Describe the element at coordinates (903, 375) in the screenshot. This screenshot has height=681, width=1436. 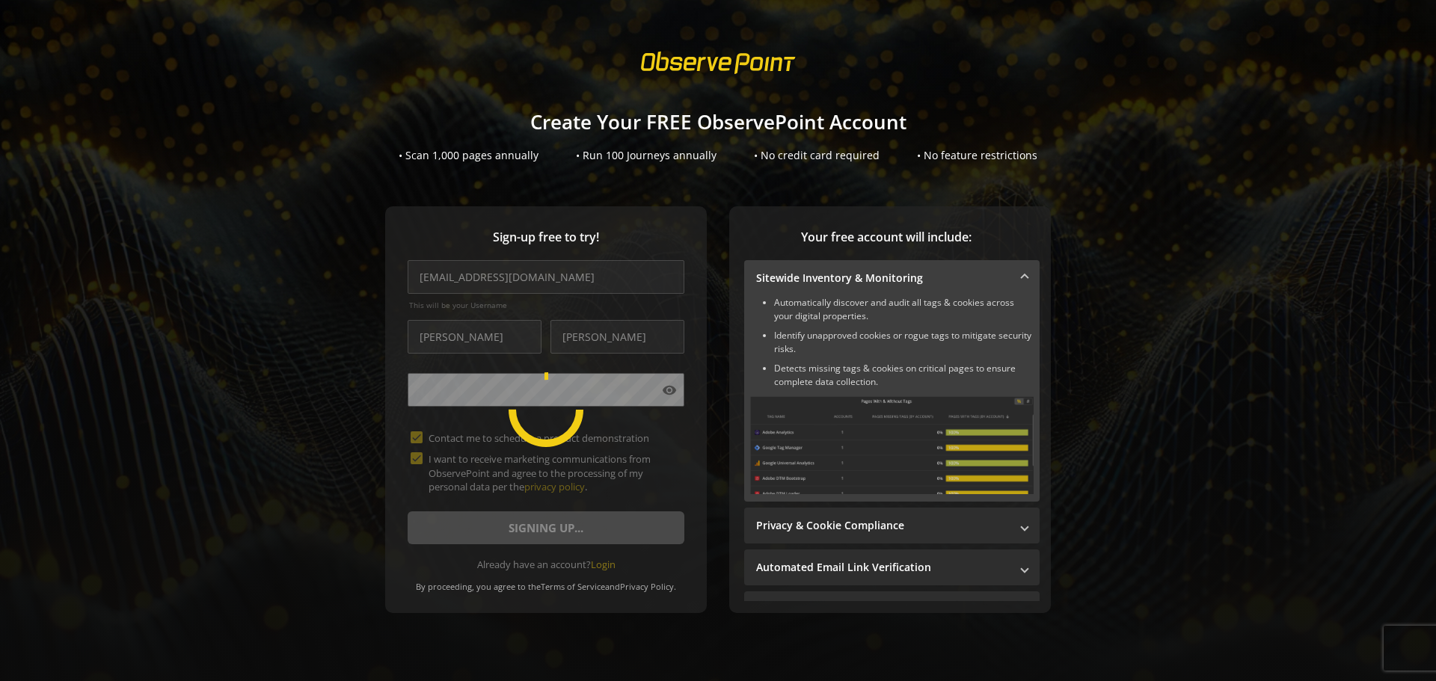
I see `li: Detects missing tags & cookies on critical pages to ensure complete data collection.` at that location.